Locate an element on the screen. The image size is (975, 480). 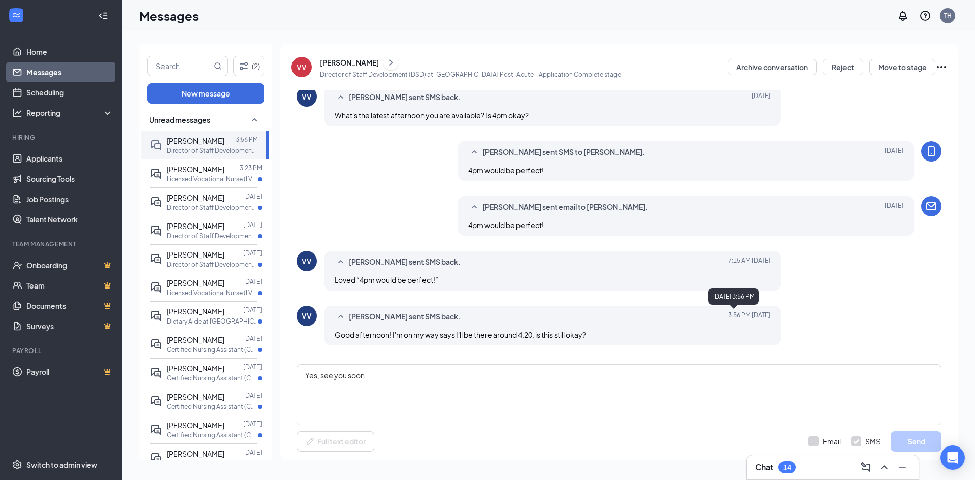
button: Send is located at coordinates (916, 441).